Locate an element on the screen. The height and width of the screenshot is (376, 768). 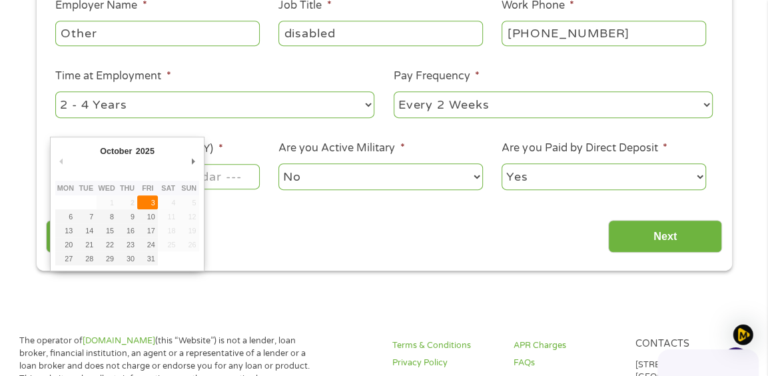
button: 31 is located at coordinates (147, 258).